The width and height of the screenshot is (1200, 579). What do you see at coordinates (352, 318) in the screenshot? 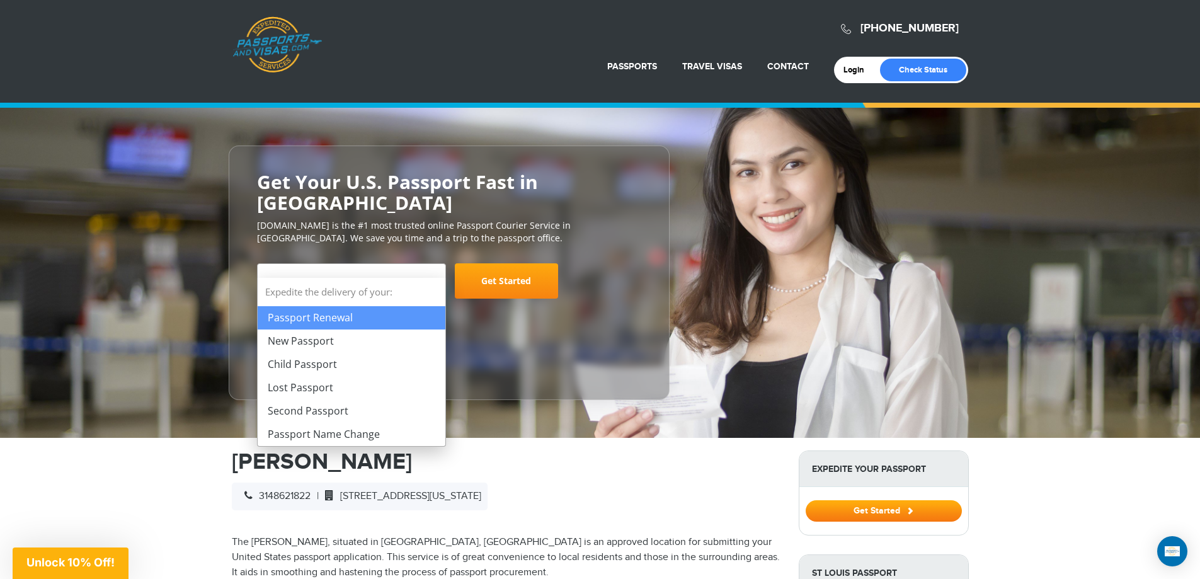
I see `li: Passport Renewal` at bounding box center [352, 318].